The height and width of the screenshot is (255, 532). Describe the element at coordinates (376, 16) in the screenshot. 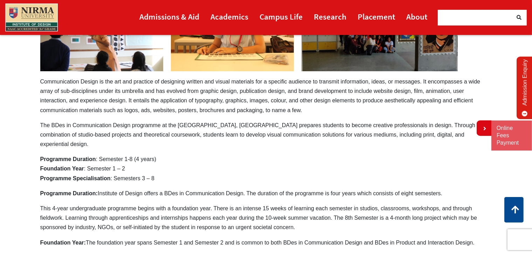

I see `a: Placement` at that location.